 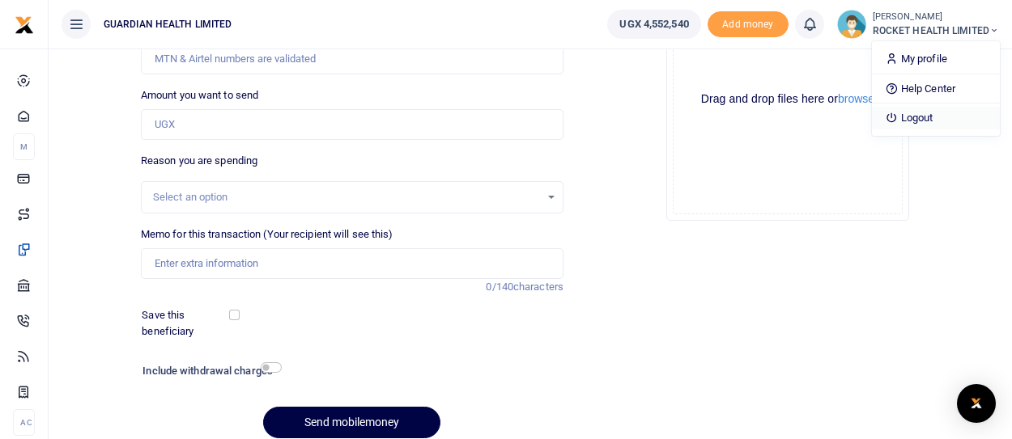 I want to click on button: Send mobilemoney, so click(x=351, y=422).